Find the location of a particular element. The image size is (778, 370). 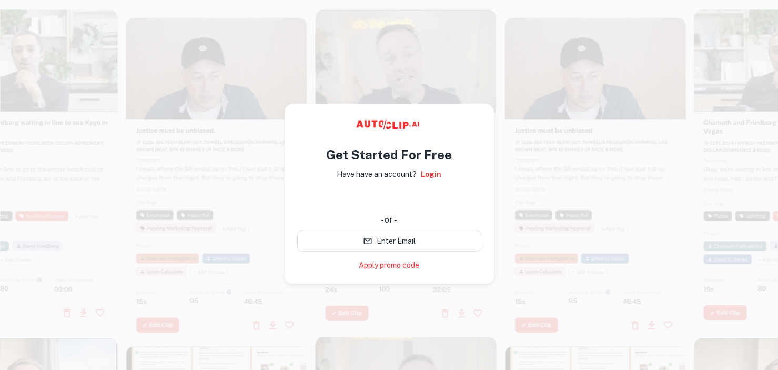

a: Apply promo code is located at coordinates (389, 265).